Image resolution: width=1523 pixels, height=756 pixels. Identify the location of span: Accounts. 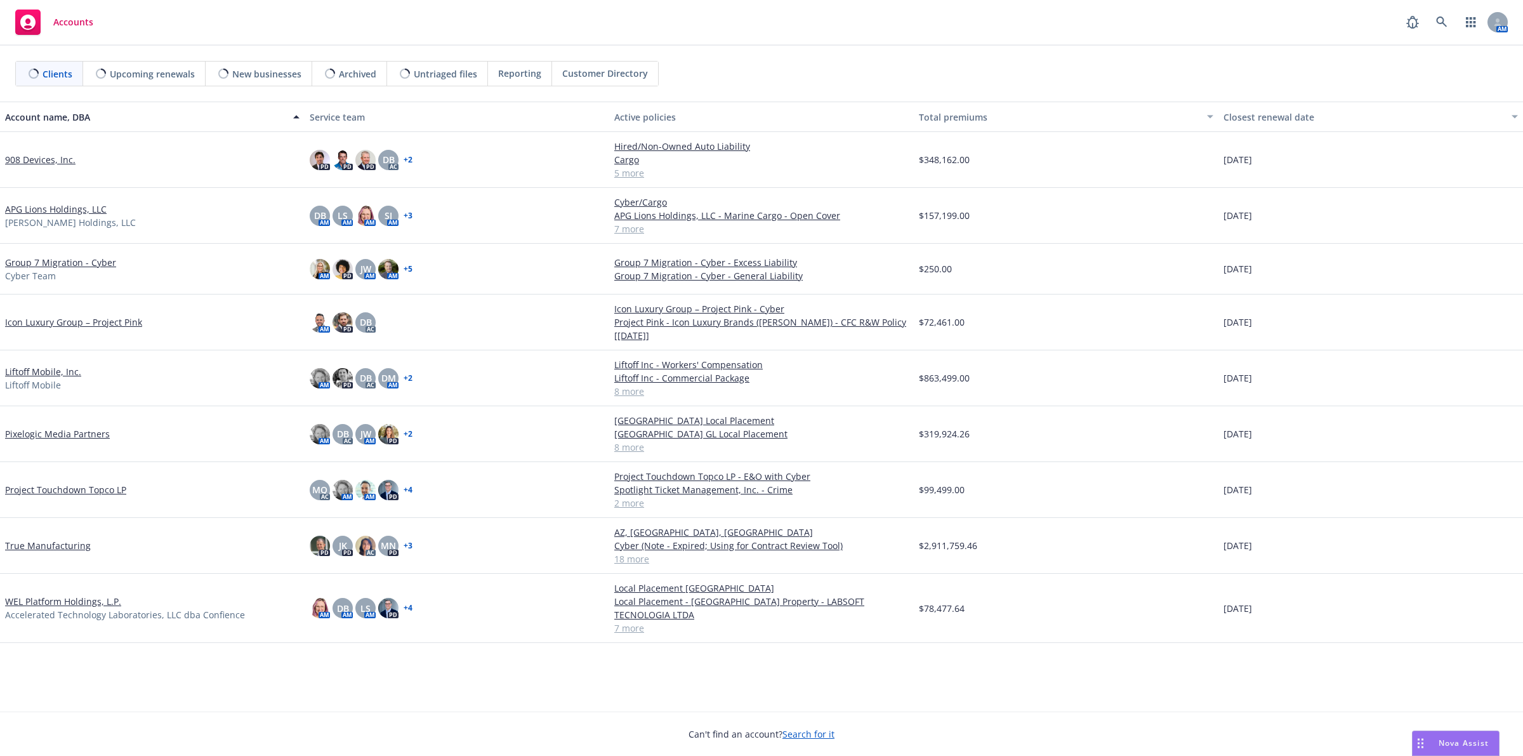
(73, 22).